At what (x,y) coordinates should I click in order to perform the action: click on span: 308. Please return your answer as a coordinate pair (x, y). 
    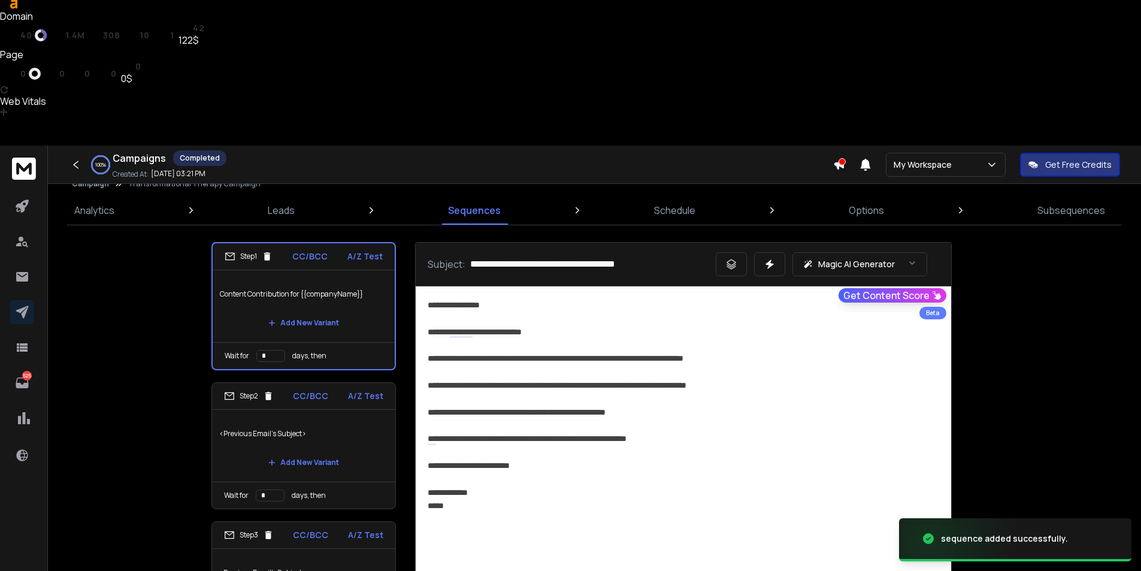
    Looking at the image, I should click on (111, 35).